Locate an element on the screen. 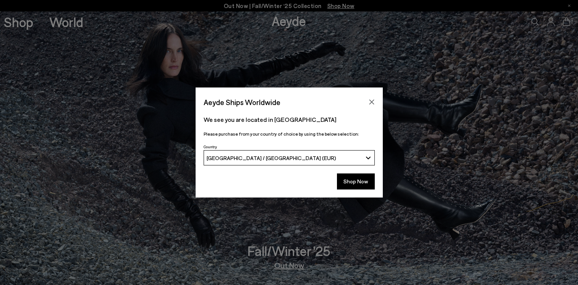 The width and height of the screenshot is (578, 285). button: Shop Now is located at coordinates (356, 181).